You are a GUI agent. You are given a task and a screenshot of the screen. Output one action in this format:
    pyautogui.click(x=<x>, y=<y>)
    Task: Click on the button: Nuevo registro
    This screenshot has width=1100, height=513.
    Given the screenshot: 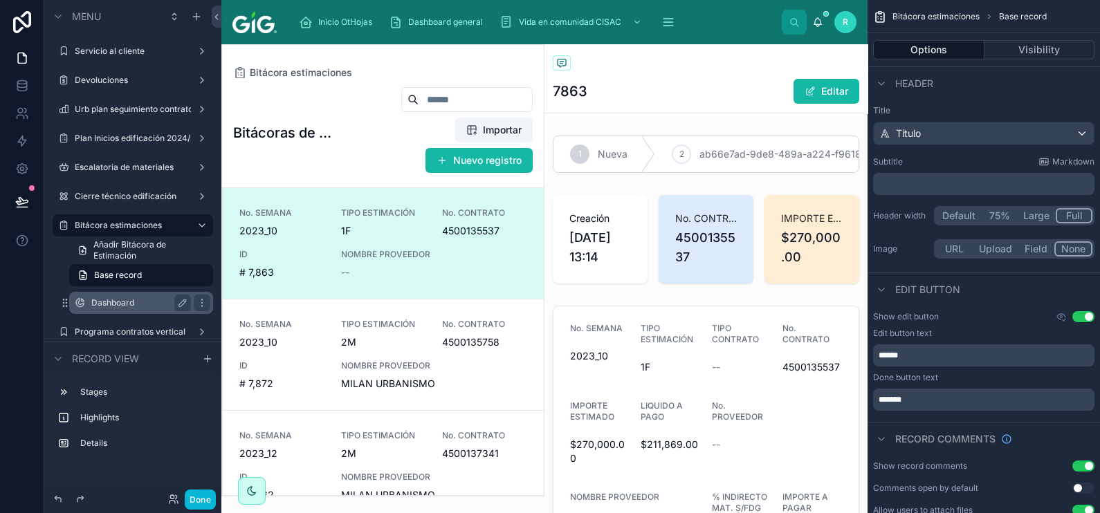 What is the action you would take?
    pyautogui.click(x=479, y=160)
    